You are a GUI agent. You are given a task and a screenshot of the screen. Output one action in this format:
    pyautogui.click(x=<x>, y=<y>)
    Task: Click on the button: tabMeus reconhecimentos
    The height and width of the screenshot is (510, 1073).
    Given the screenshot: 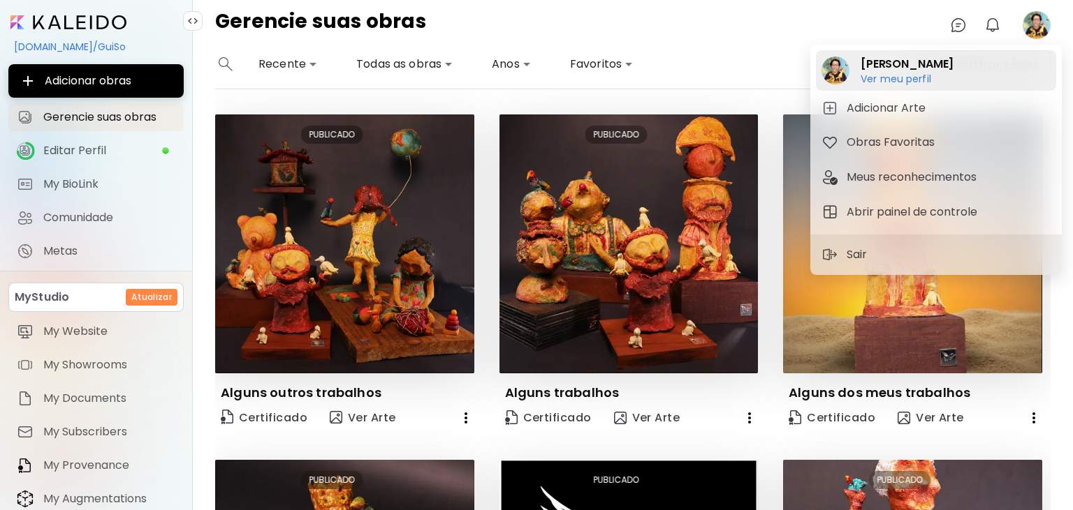 What is the action you would take?
    pyautogui.click(x=936, y=177)
    